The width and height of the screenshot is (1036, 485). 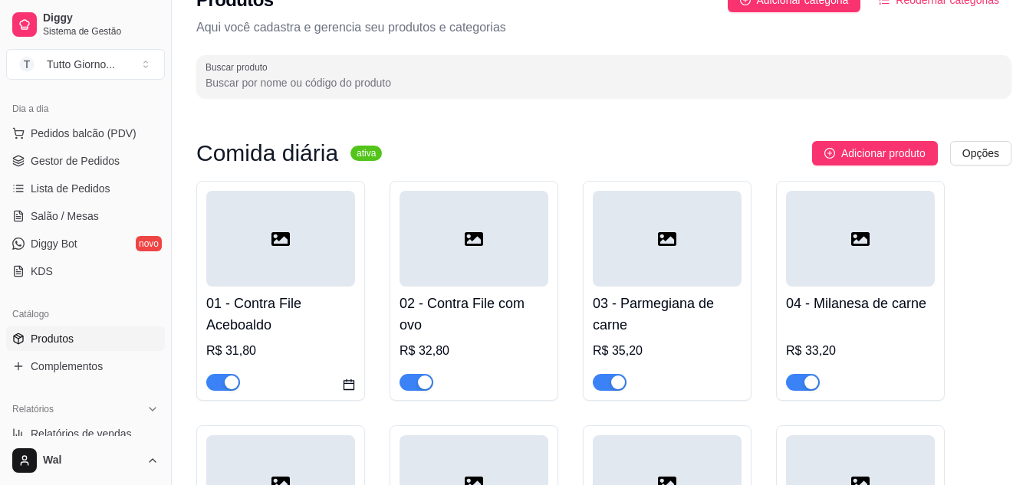 I want to click on span: Lista de Pedidos, so click(x=71, y=189).